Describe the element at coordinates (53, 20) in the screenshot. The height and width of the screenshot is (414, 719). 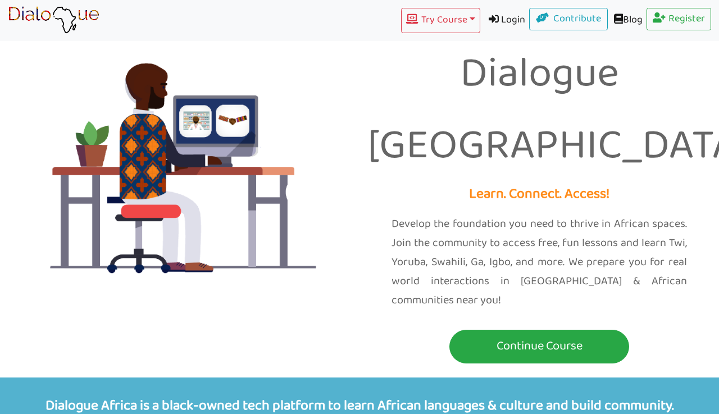
I see `img: learn African language platform app` at that location.